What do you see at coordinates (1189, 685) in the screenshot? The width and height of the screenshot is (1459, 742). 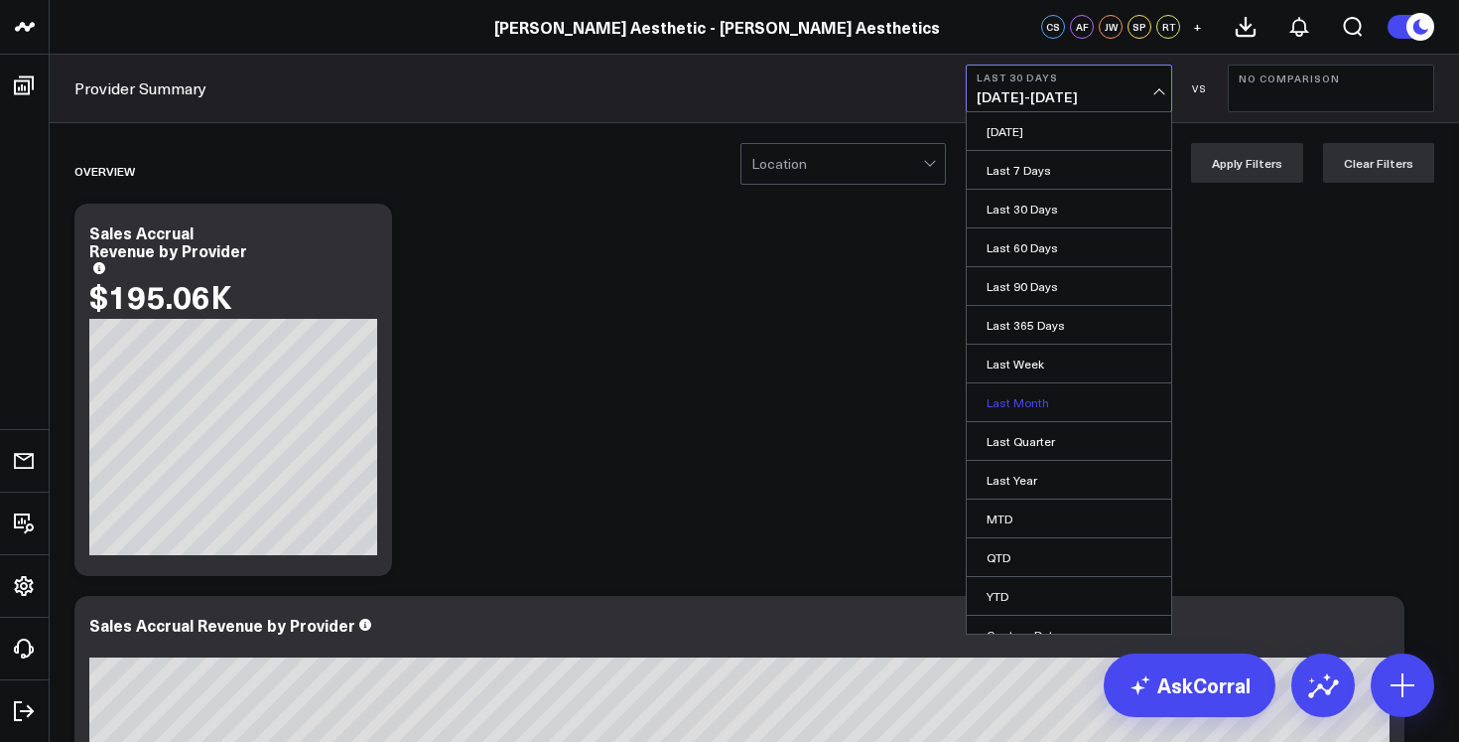 I see `a: AskCorral` at bounding box center [1189, 685].